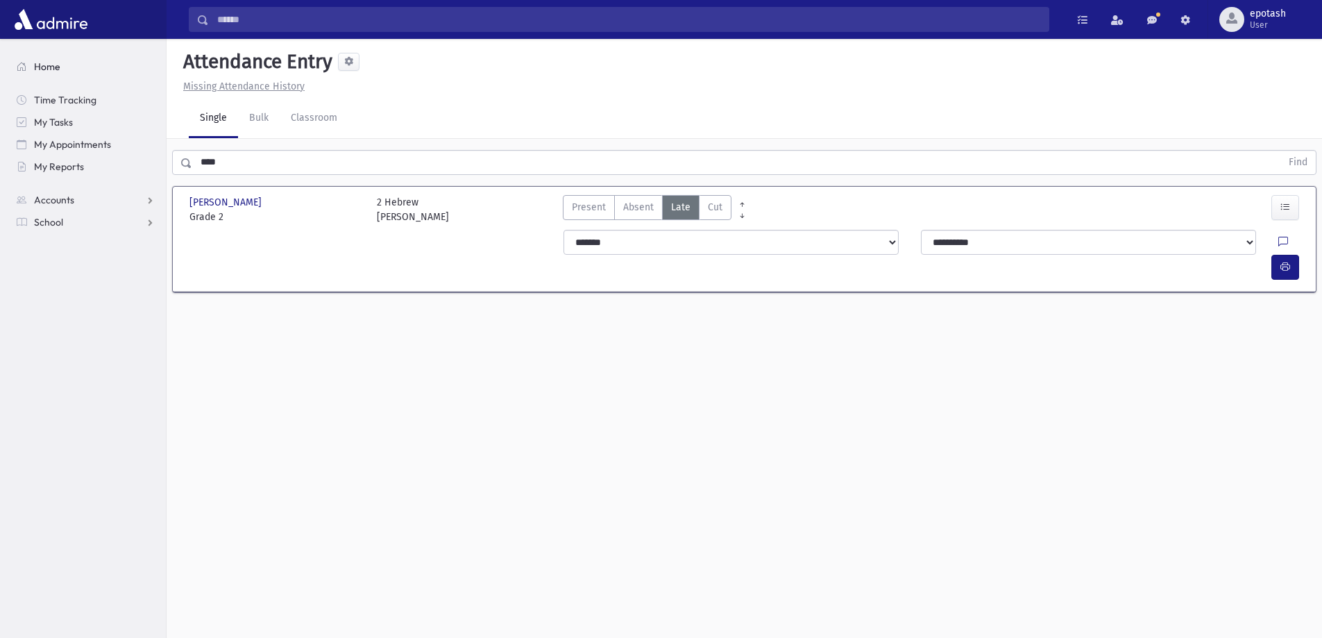  What do you see at coordinates (1268, 25) in the screenshot?
I see `span: User` at bounding box center [1268, 25].